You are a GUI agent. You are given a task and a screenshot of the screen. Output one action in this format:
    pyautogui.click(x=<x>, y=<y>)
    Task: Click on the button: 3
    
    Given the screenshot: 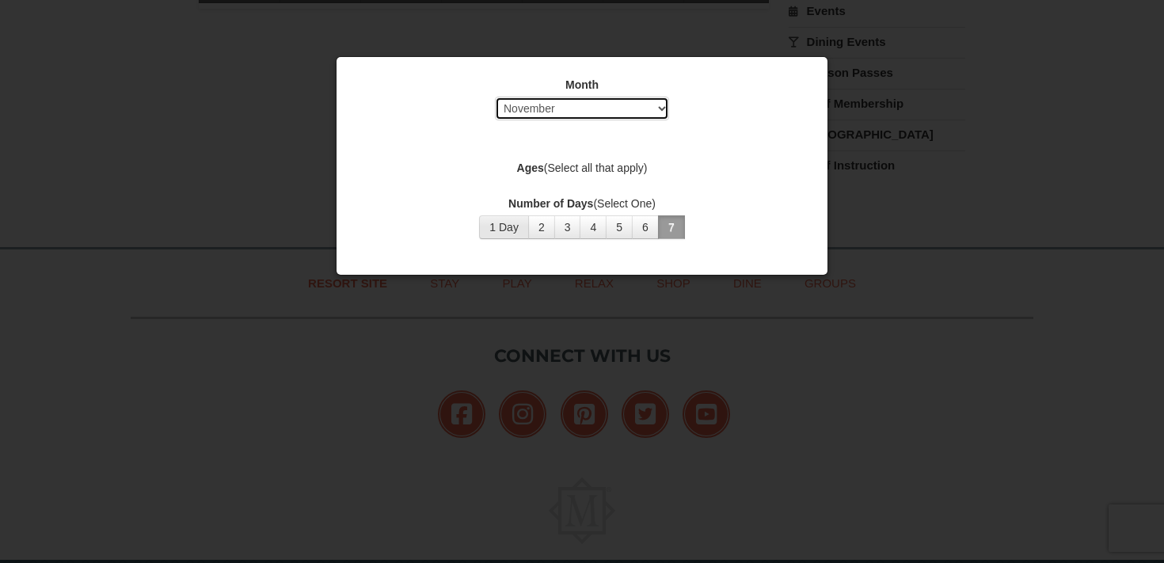 What is the action you would take?
    pyautogui.click(x=568, y=227)
    